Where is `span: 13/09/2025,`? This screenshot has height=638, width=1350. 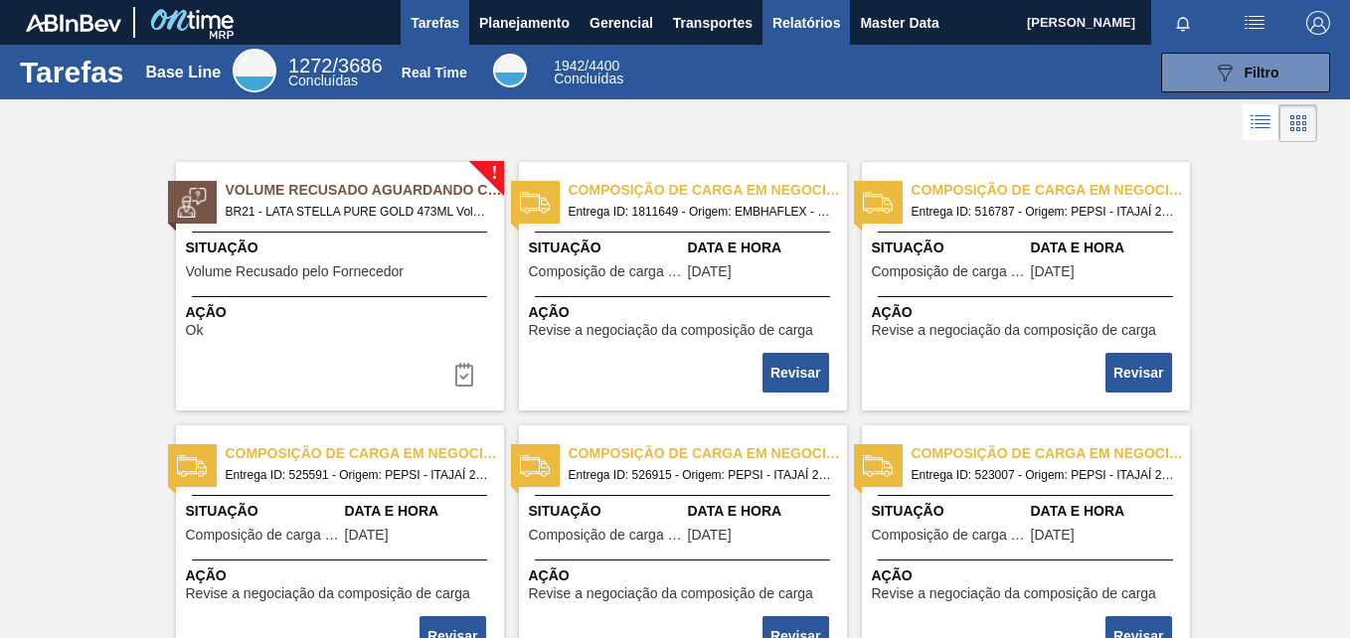 span: 13/09/2025, is located at coordinates (710, 271).